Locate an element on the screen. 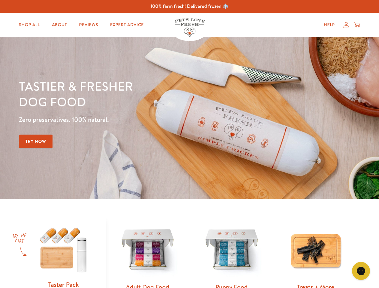 Image resolution: width=379 pixels, height=288 pixels. a: Try Now is located at coordinates (36, 141).